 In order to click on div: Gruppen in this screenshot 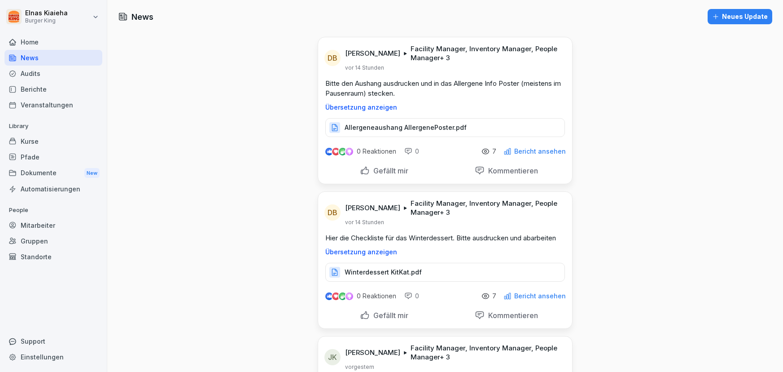, I will do `click(53, 241)`.